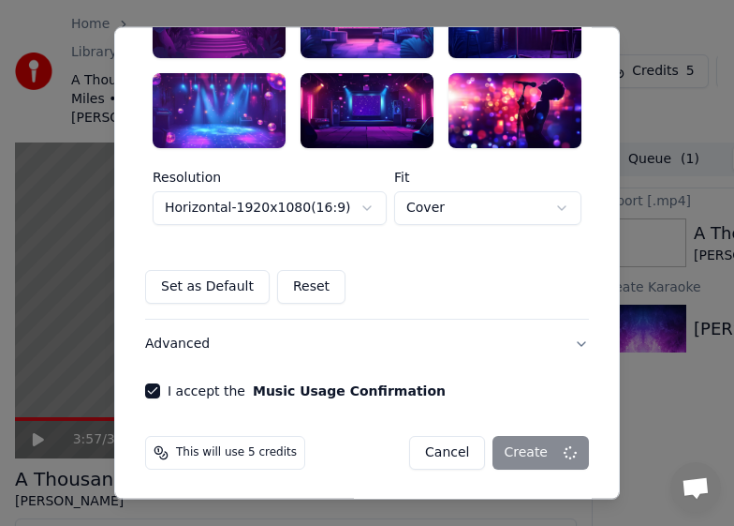  Describe the element at coordinates (447, 452) in the screenshot. I see `button: Cancel` at that location.